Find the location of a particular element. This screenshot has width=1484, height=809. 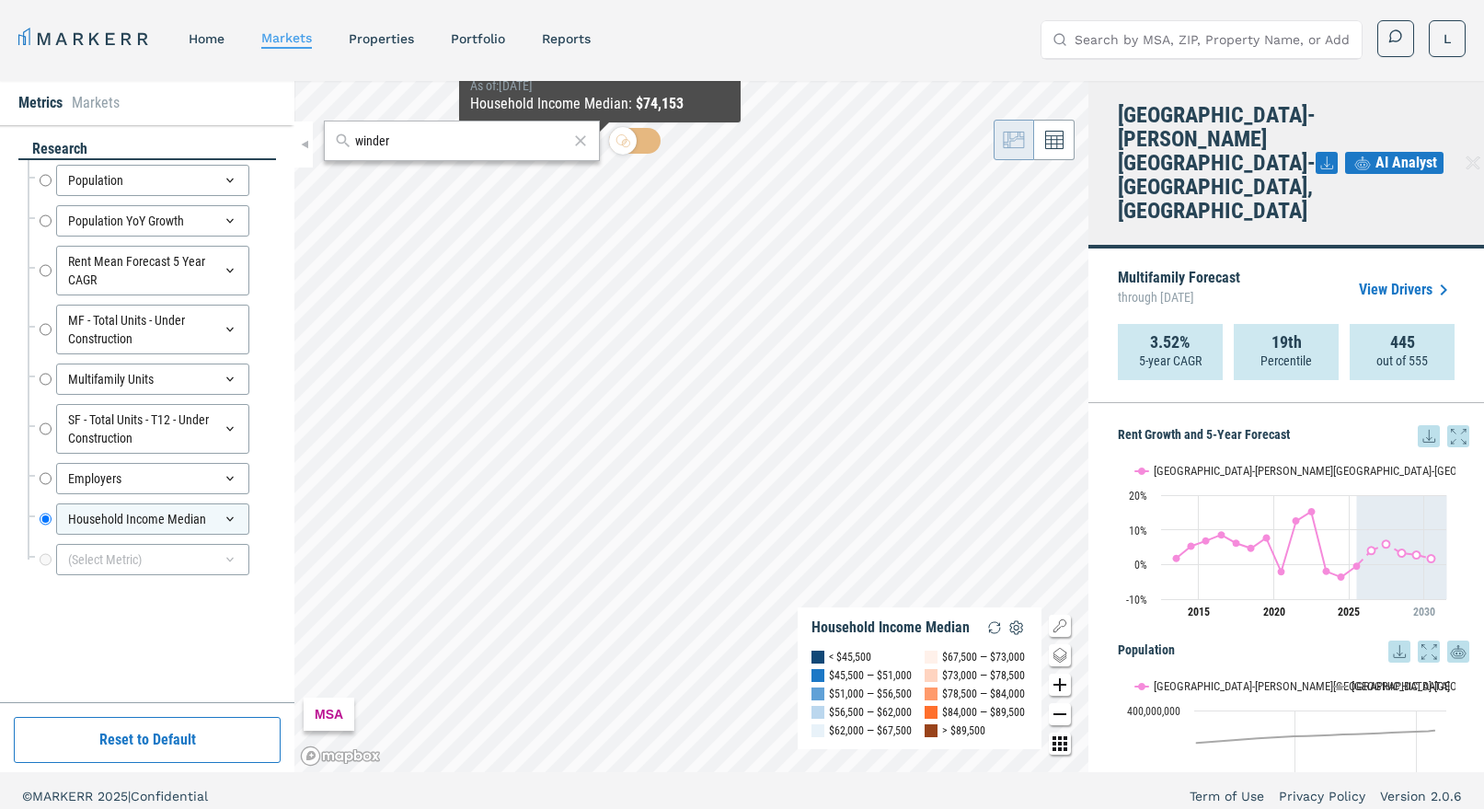

path: Friday, 28 Jun, 20:00, 1.7. Atlanta-Sandy Springs-Roswell, GA. is located at coordinates (1432, 559).